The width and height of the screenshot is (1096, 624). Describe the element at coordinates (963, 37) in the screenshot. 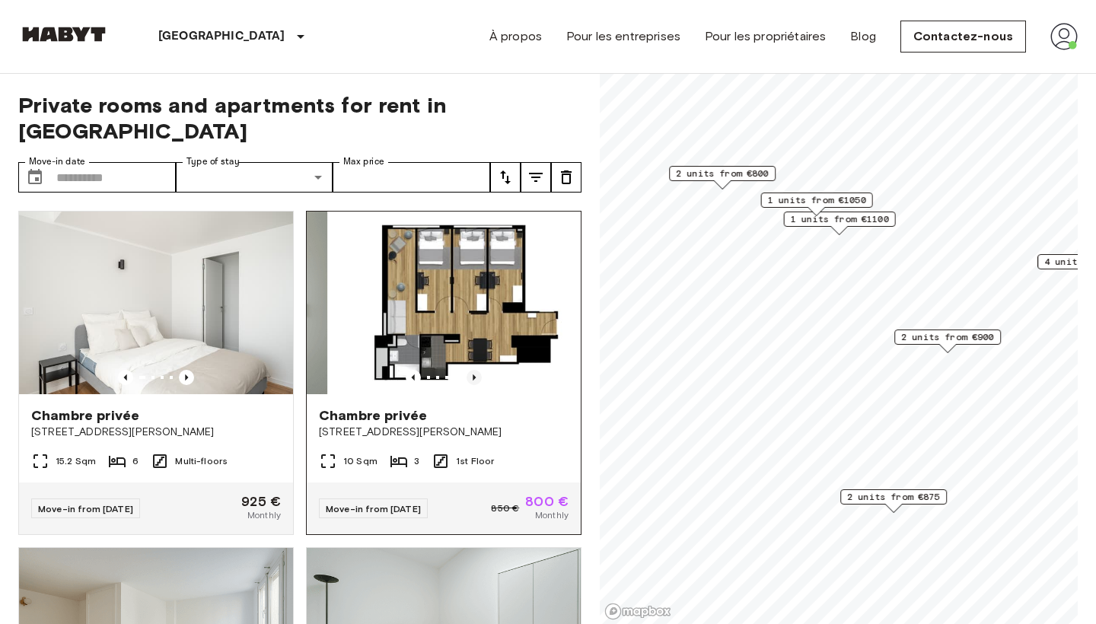

I see `a: Contactez-nous` at that location.